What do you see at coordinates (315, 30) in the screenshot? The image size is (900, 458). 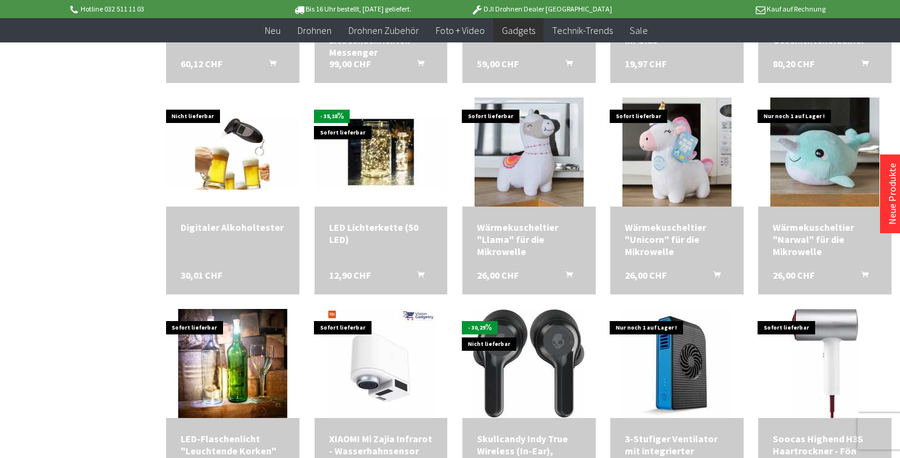 I see `span: Drohnen` at bounding box center [315, 30].